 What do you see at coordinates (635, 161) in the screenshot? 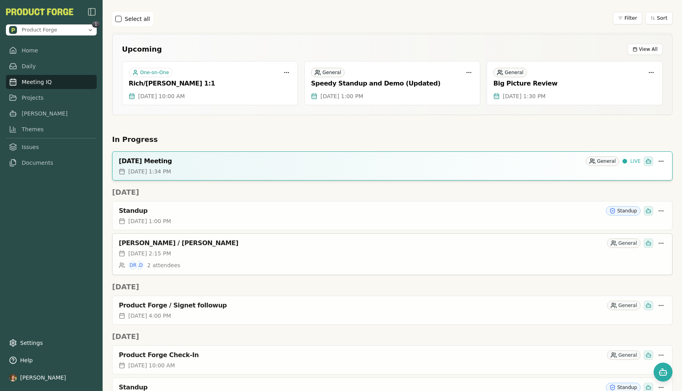
I see `span: LIVE` at bounding box center [635, 161].